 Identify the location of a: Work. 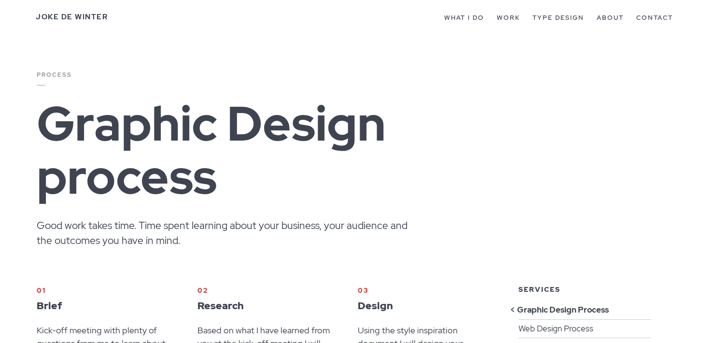
(508, 17).